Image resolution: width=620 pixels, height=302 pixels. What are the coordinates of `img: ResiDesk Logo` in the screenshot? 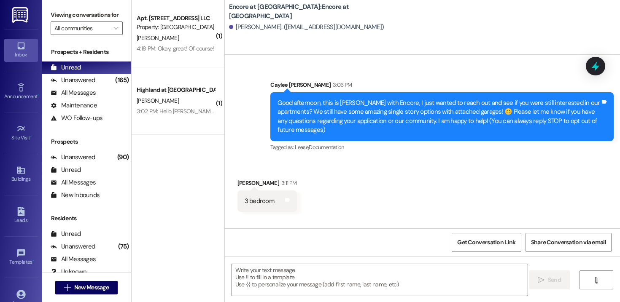 It's located at (21, 15).